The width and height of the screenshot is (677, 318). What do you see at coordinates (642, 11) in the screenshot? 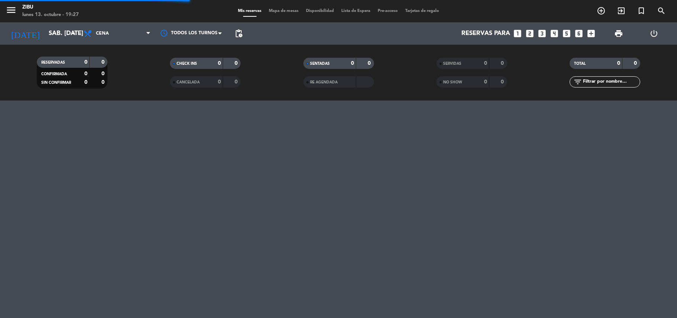
I see `i: turned_in_not` at bounding box center [642, 11].